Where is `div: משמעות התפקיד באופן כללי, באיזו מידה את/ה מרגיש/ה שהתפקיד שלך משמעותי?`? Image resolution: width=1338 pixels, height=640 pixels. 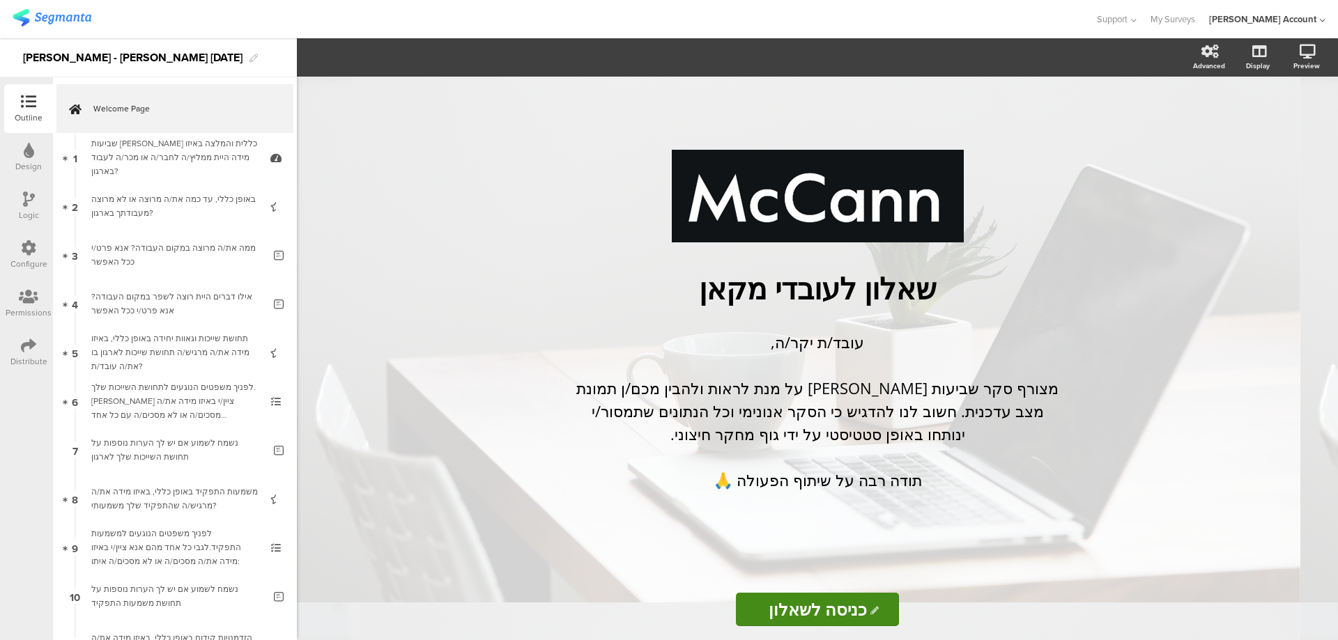
div: משמעות התפקיד באופן כללי, באיזו מידה את/ה מרגיש/ה שהתפקיד שלך משמעותי? is located at coordinates (174, 499).